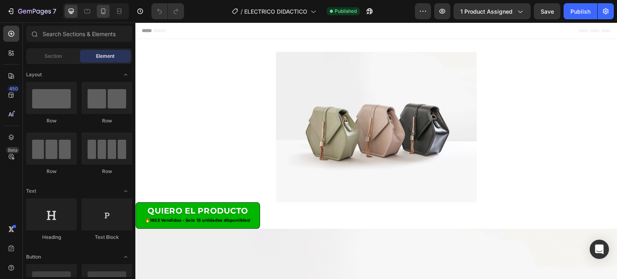 The height and width of the screenshot is (279, 617). Describe the element at coordinates (492, 11) in the screenshot. I see `button: 1 product assigned` at that location.